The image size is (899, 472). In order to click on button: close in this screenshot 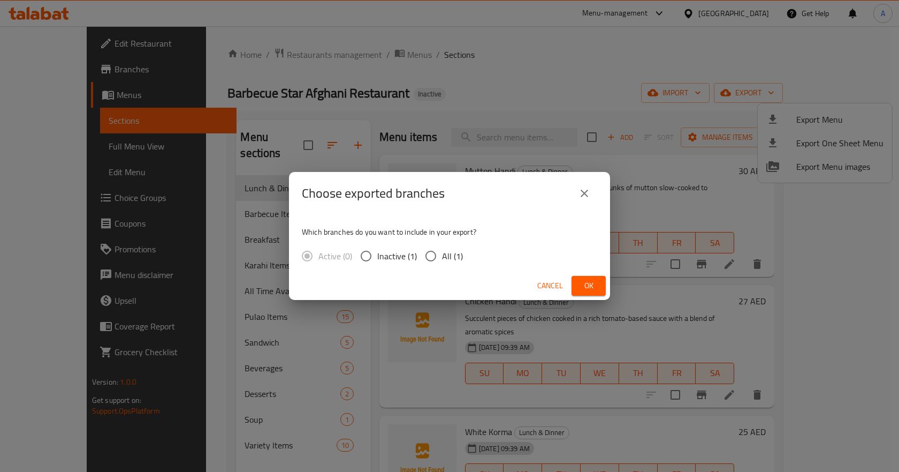, I will do `click(584, 193)`.